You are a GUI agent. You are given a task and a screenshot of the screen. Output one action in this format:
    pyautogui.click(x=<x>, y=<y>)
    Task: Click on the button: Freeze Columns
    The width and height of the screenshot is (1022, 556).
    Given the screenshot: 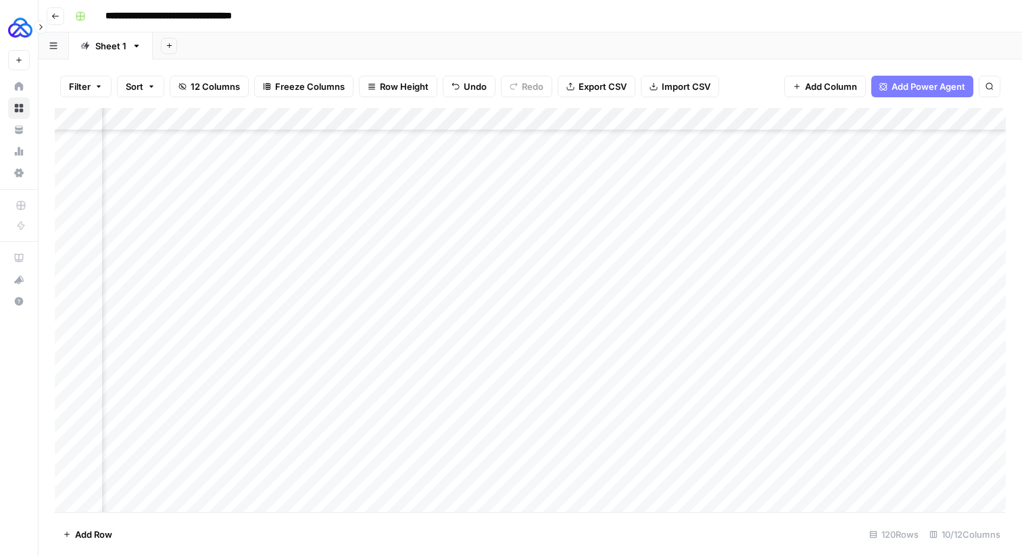 What is the action you would take?
    pyautogui.click(x=303, y=86)
    